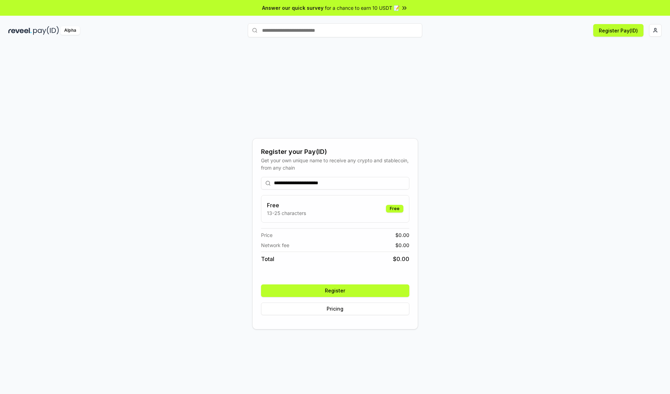 This screenshot has width=670, height=394. I want to click on div: Alpha, so click(70, 30).